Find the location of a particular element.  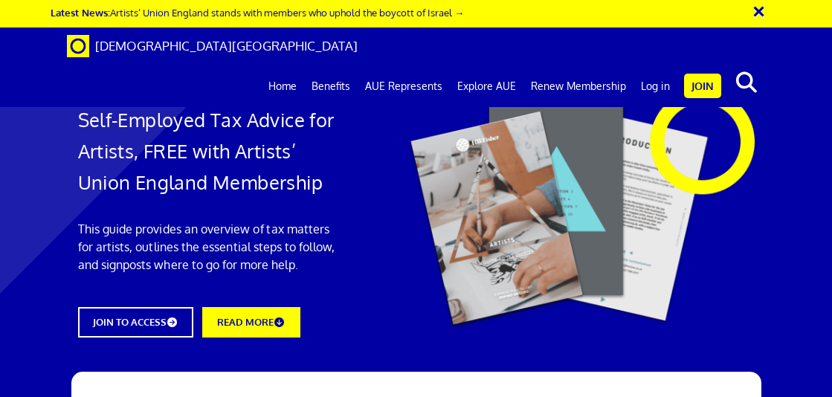

a: JOIN TO ACCESS is located at coordinates (135, 322).